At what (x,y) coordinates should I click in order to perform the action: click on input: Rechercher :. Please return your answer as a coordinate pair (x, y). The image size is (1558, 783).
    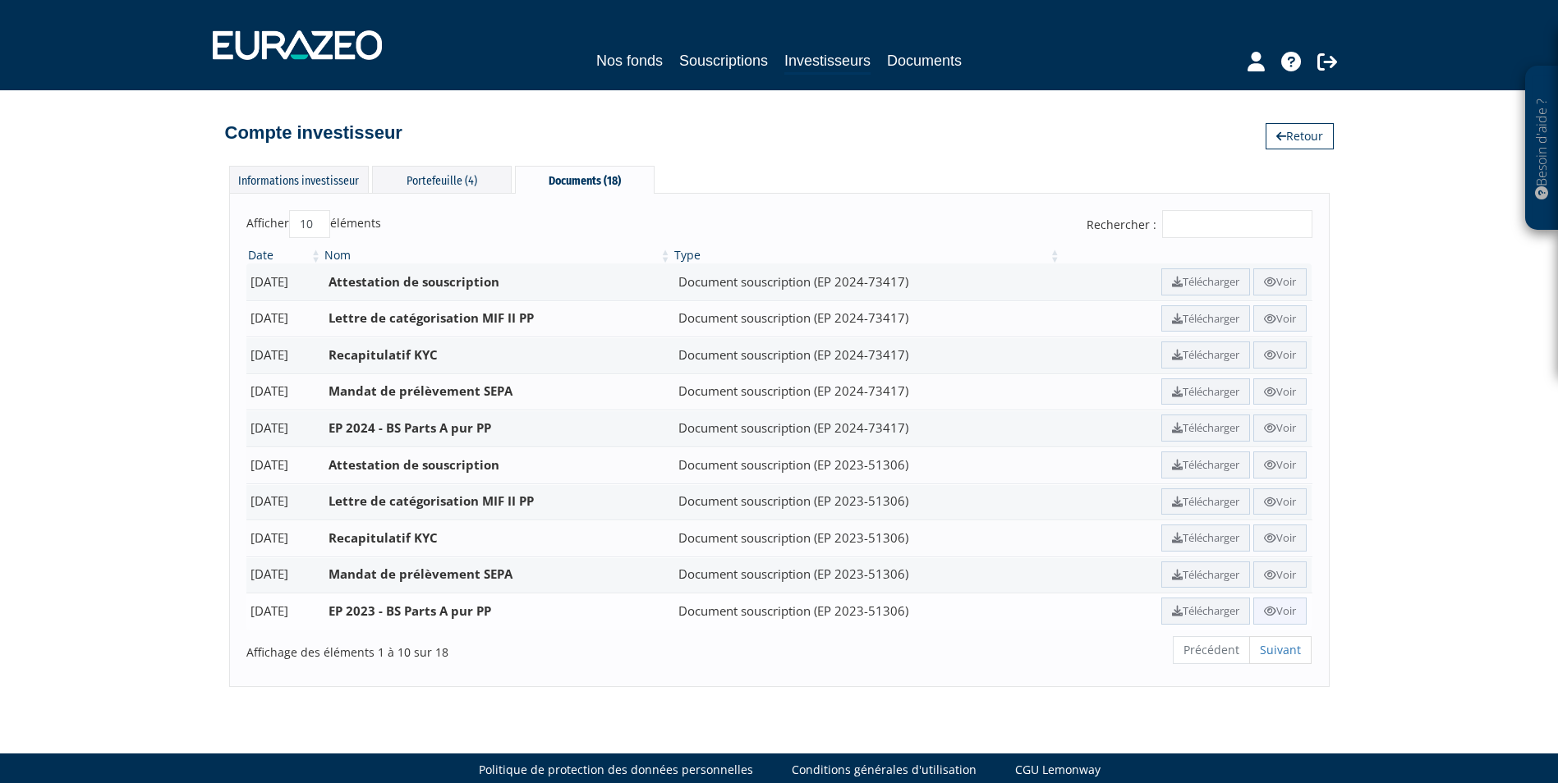
    Looking at the image, I should click on (1236, 224).